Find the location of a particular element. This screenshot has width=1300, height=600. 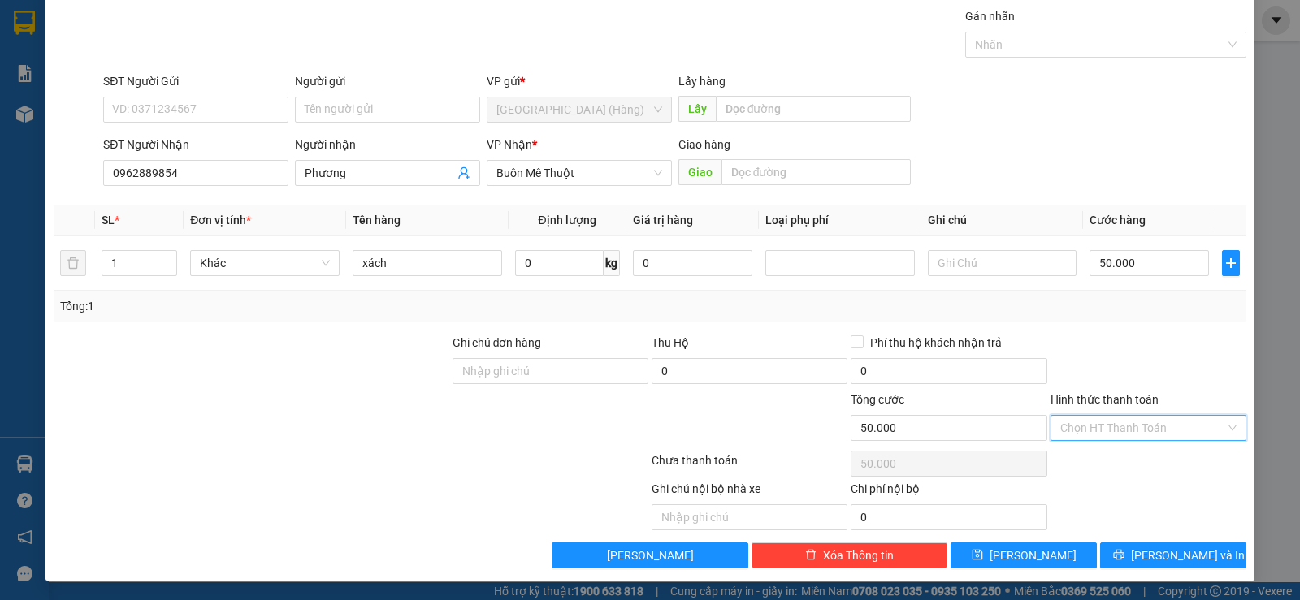

div: SĐT Người Nhận is located at coordinates (196, 145).